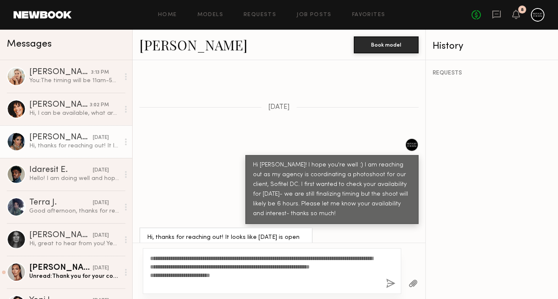 The height and width of the screenshot is (299, 558). I want to click on div: 8, so click(522, 10).